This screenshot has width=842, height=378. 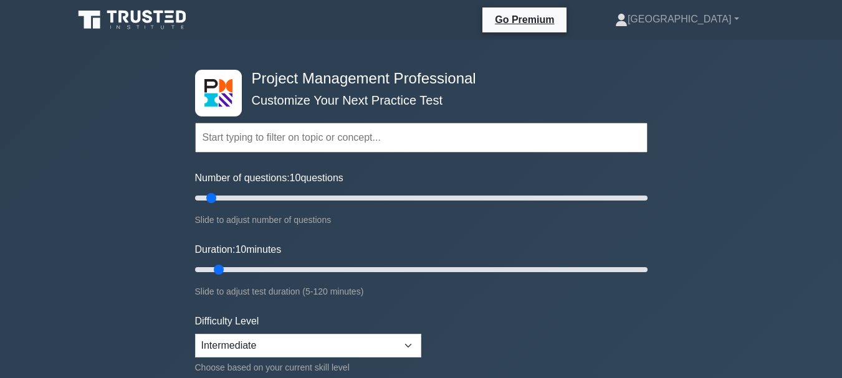 I want to click on a: Go Premium, so click(x=524, y=19).